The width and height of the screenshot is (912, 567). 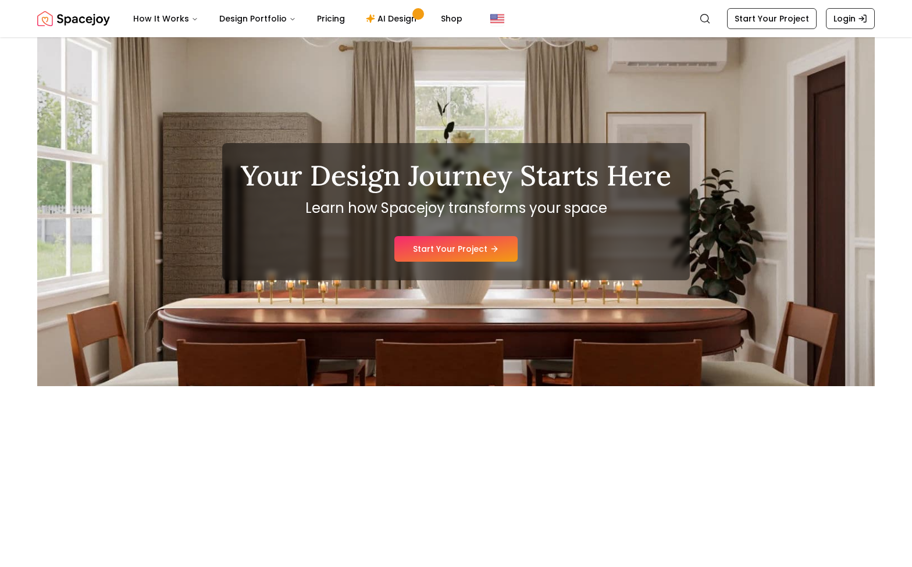 I want to click on button: Design Portfolio, so click(x=258, y=19).